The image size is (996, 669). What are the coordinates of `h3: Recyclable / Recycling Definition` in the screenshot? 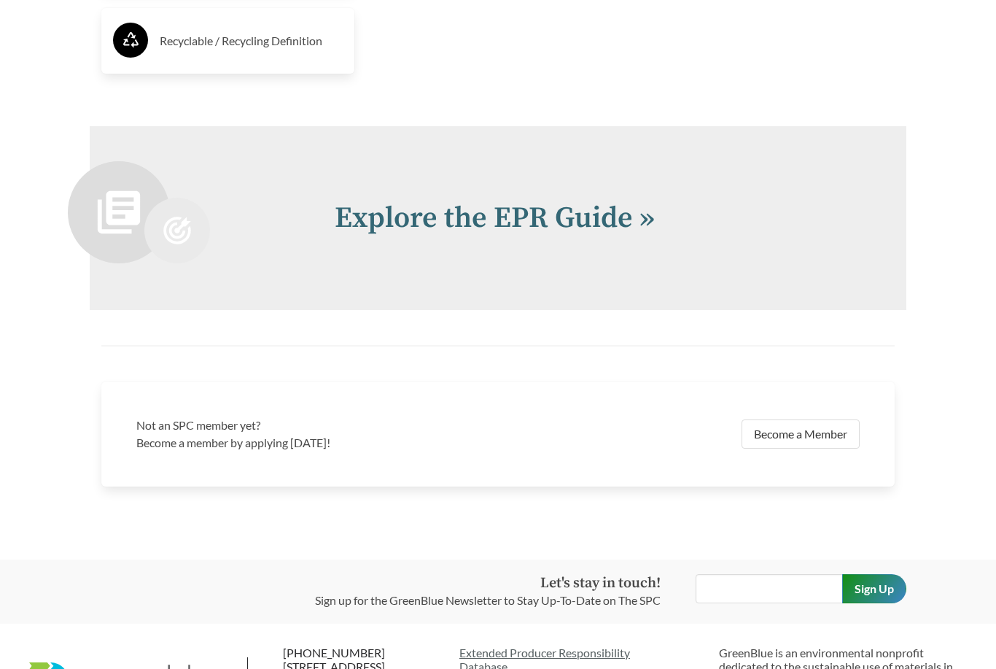 It's located at (251, 42).